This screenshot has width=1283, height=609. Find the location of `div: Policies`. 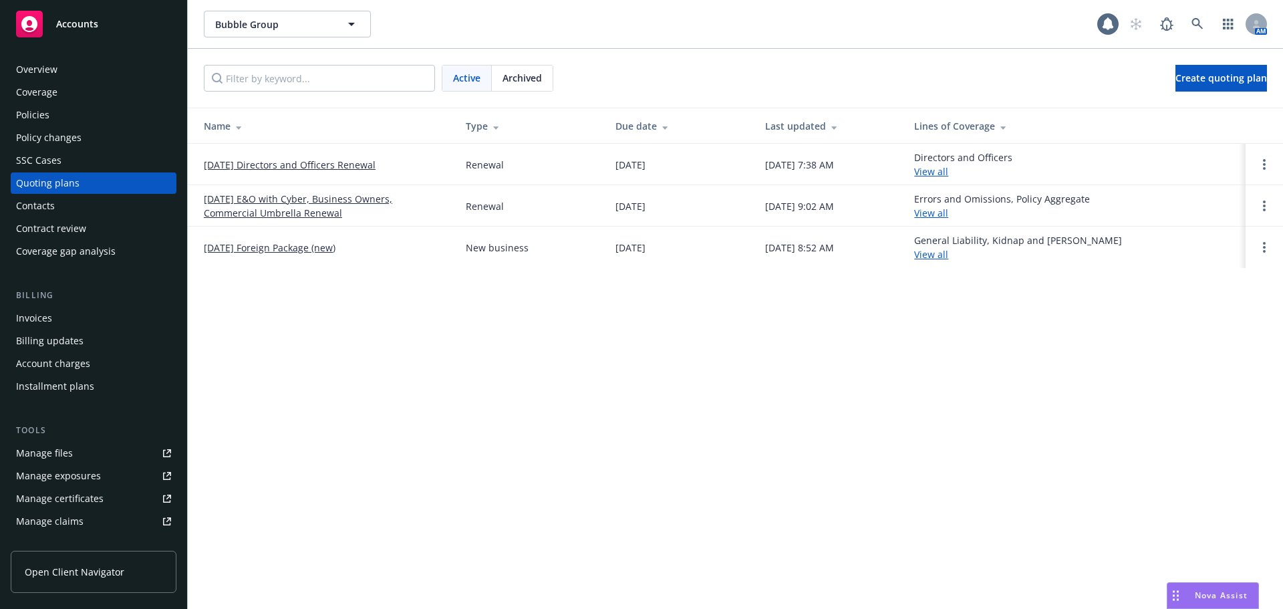

div: Policies is located at coordinates (33, 115).